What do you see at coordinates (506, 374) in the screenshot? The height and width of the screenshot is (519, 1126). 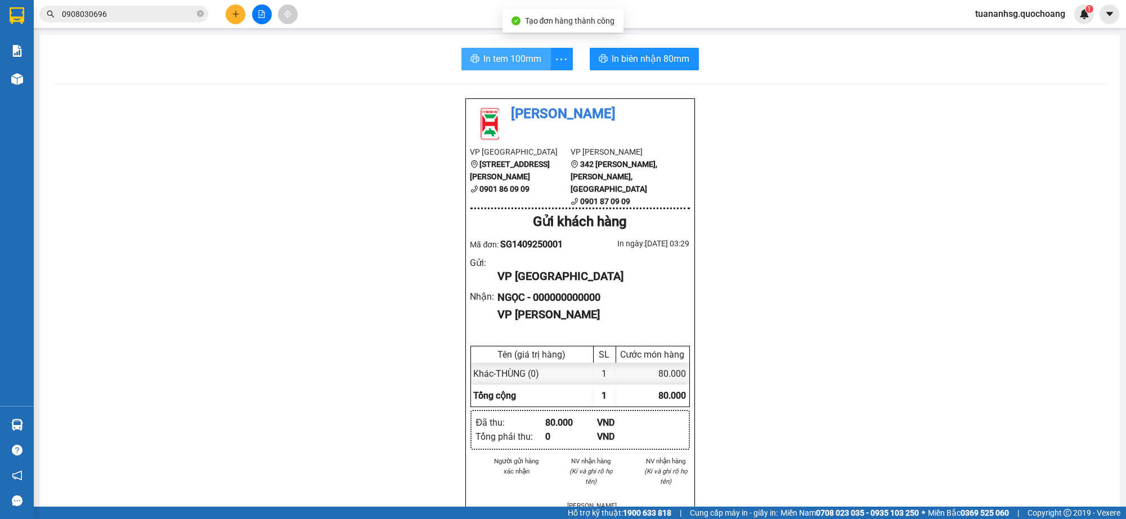 I see `span: Khác - THÙNG (0)` at bounding box center [506, 374].